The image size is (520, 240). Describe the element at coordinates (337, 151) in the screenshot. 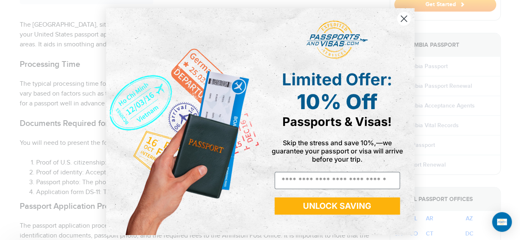

I see `span: Skip the stress and save 10%,—we guarantee your passport or visa will arrive before your trip.` at that location.